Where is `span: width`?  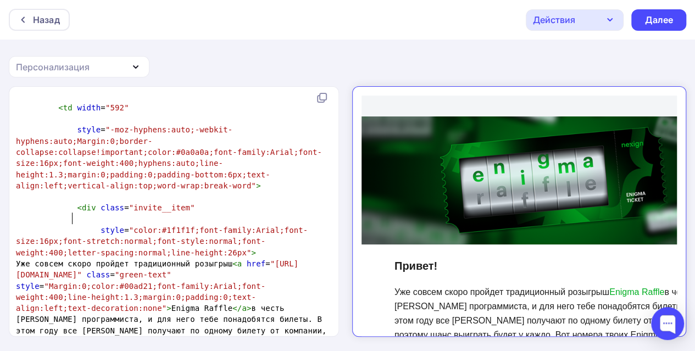
span: width is located at coordinates (88, 108).